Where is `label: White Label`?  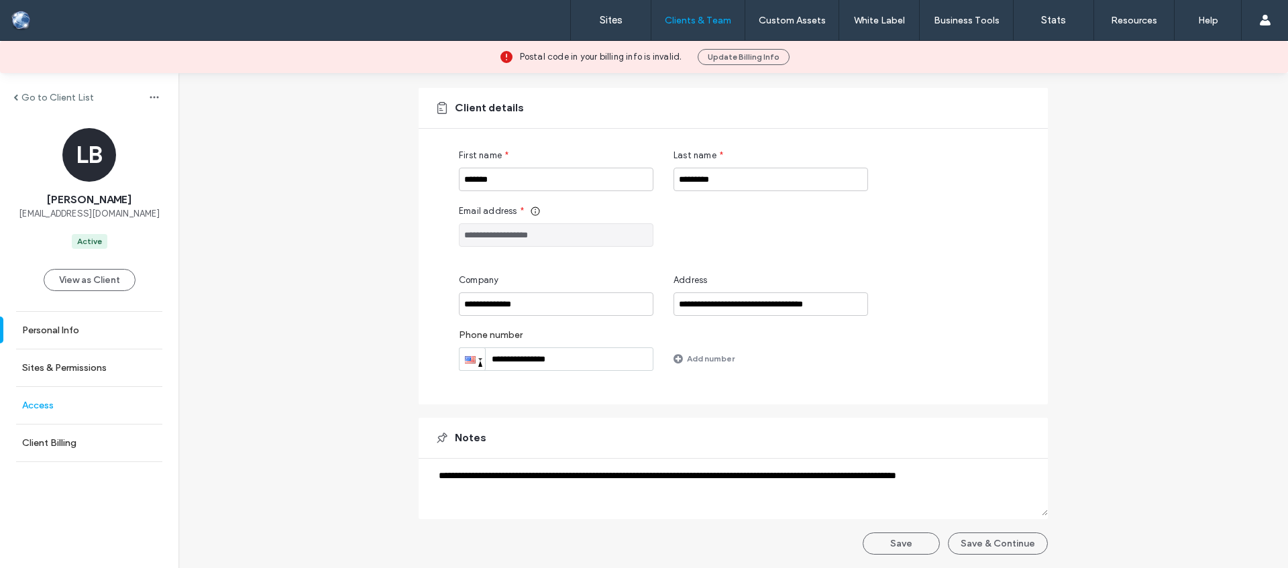
label: White Label is located at coordinates (879, 20).